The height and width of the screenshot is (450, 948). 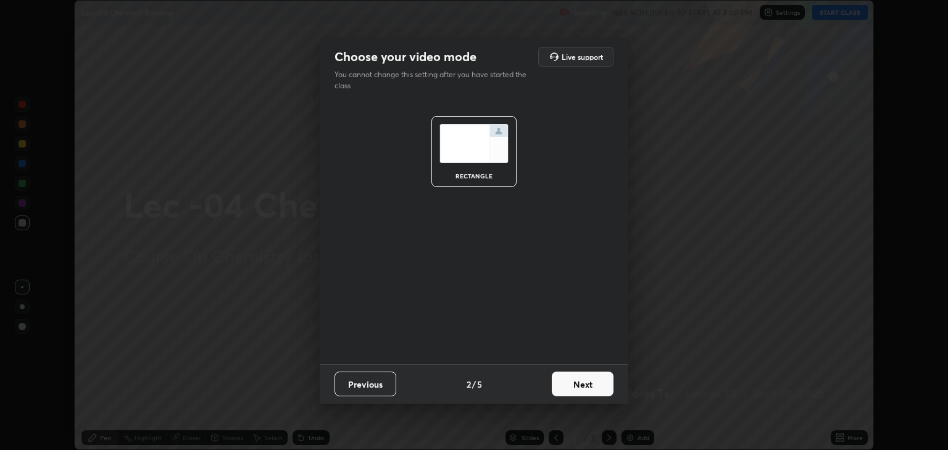 I want to click on img: normalScreenIcon.ae25ed63.svg, so click(x=474, y=143).